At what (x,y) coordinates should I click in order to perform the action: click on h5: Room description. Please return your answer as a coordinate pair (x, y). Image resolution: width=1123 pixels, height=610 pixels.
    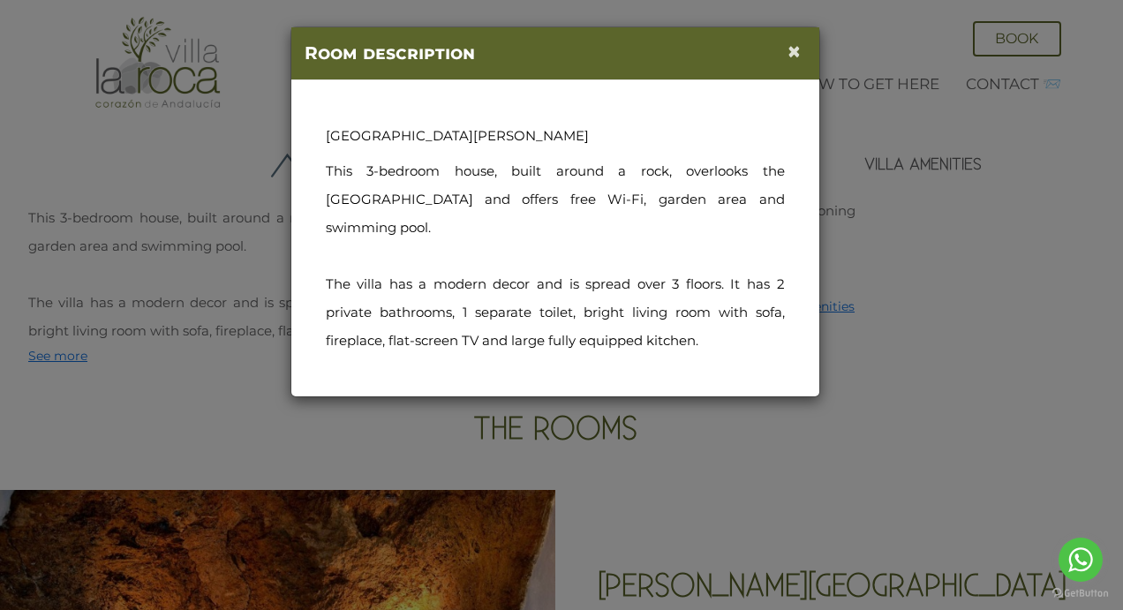
    Looking at the image, I should click on (389, 53).